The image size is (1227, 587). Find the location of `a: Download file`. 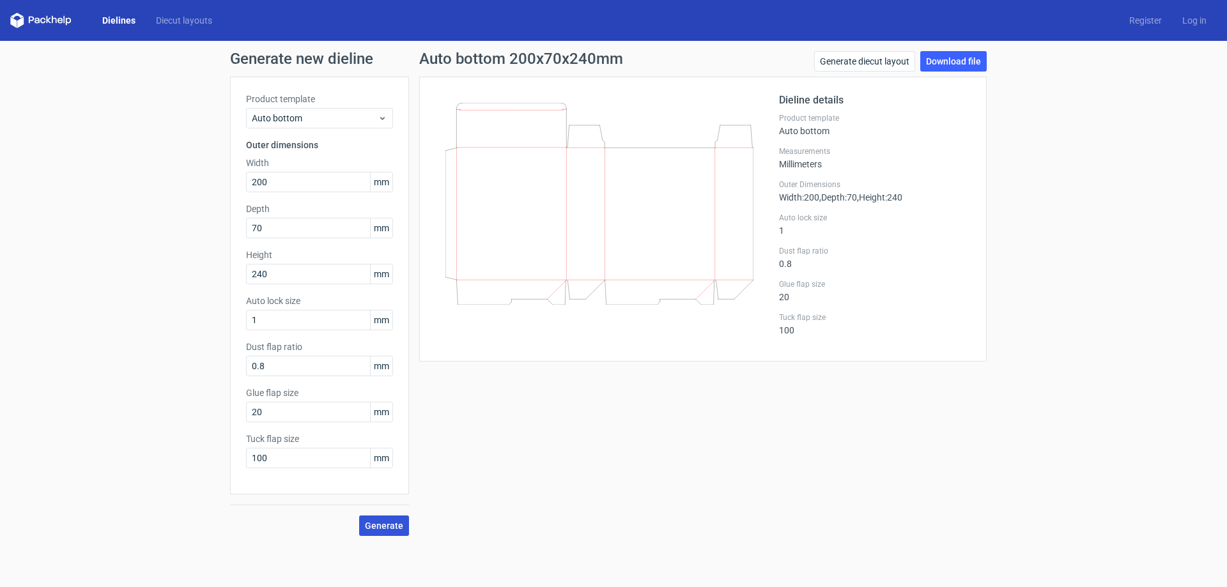

a: Download file is located at coordinates (953, 61).